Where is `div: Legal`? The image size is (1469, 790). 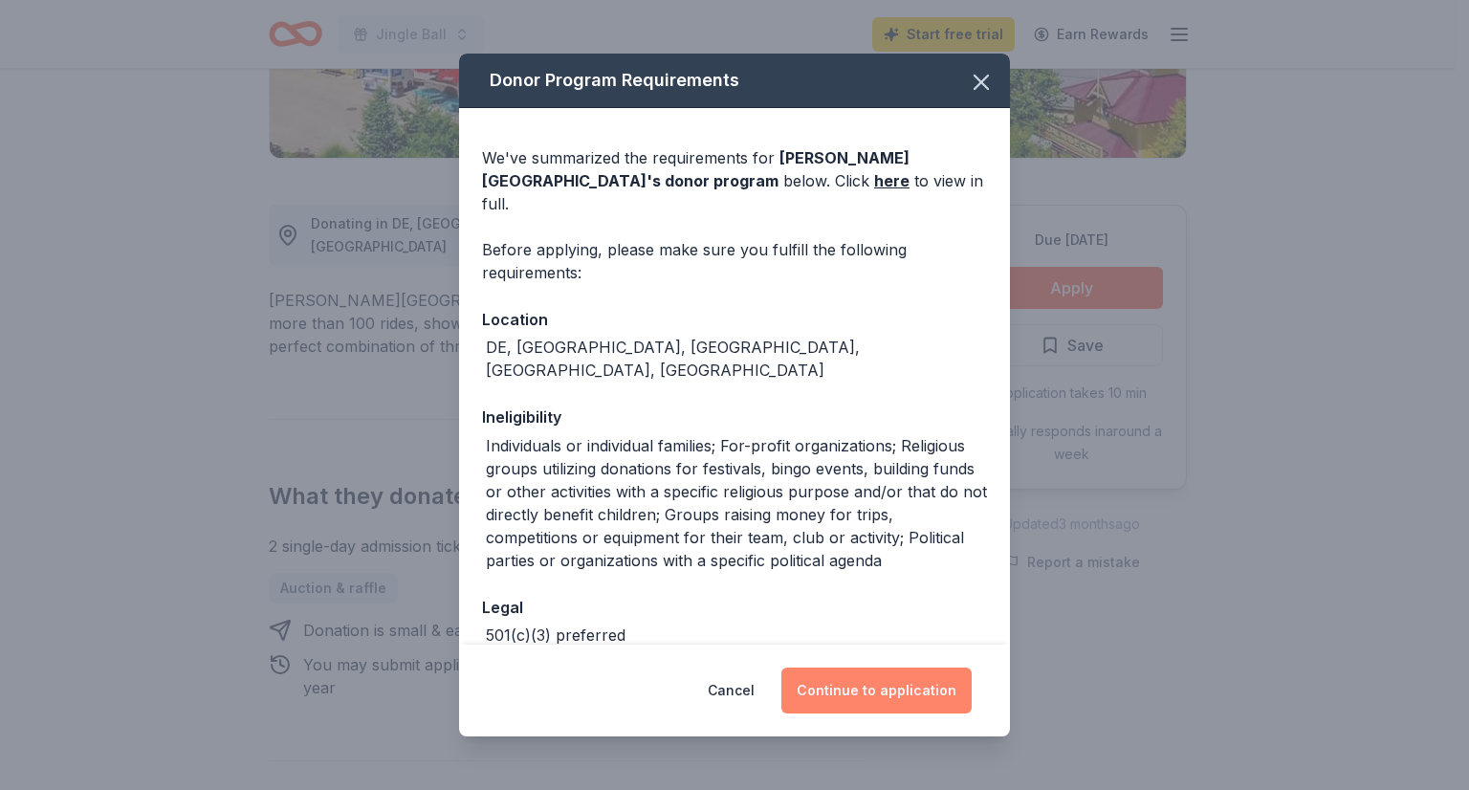 div: Legal is located at coordinates (735, 607).